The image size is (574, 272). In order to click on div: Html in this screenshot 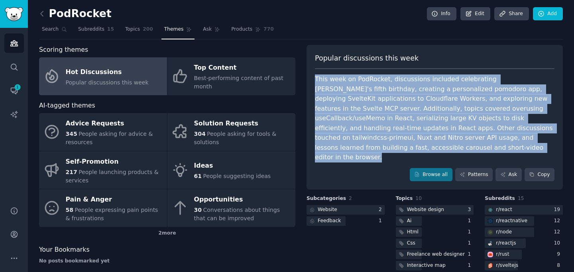, I will do `click(413, 233)`.